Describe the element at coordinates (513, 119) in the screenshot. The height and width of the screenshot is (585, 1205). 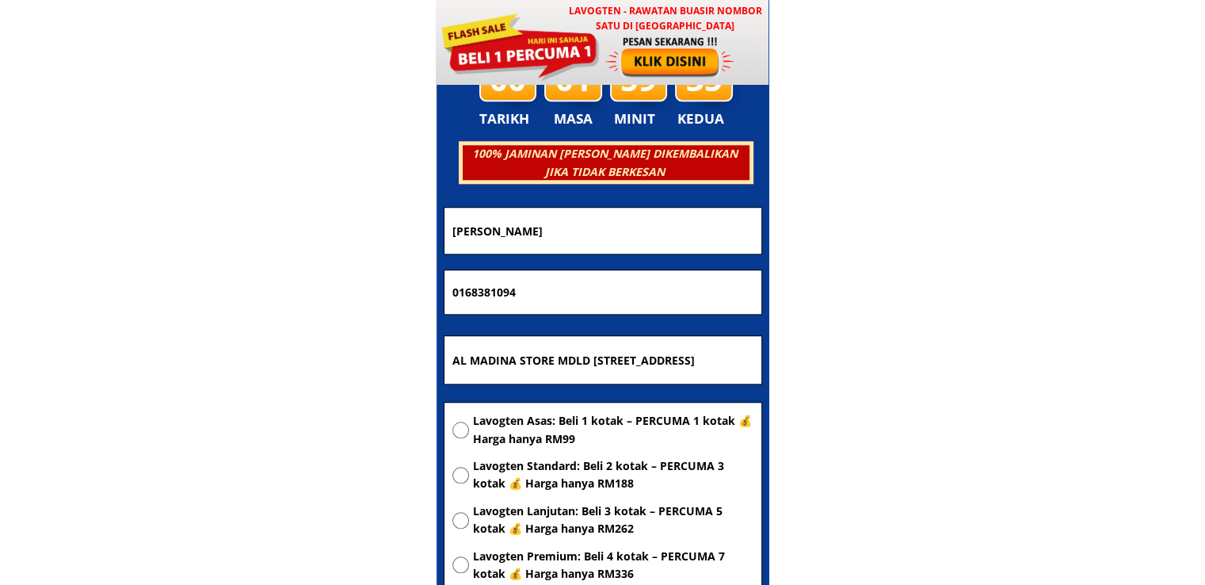
I see `h3: TARIKH` at that location.